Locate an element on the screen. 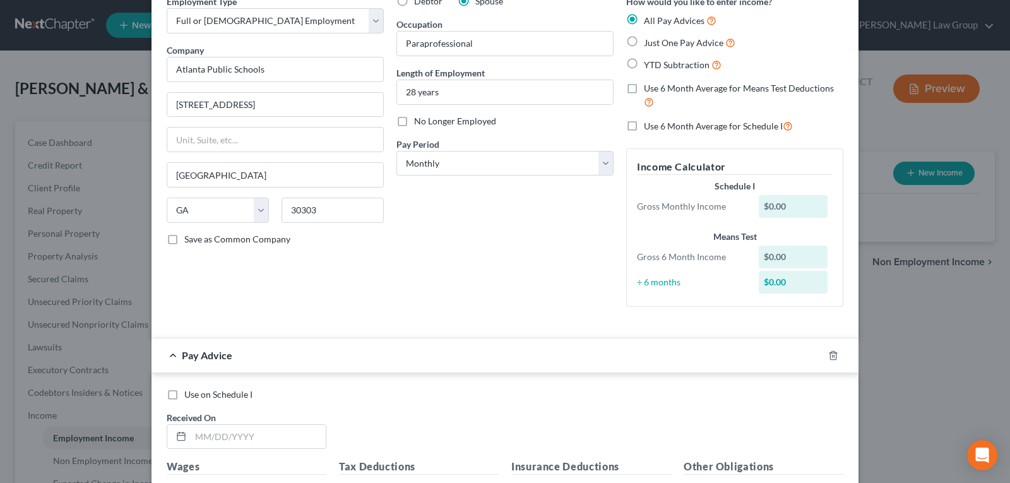 This screenshot has height=483, width=1010. input: Enter city... is located at coordinates (275, 175).